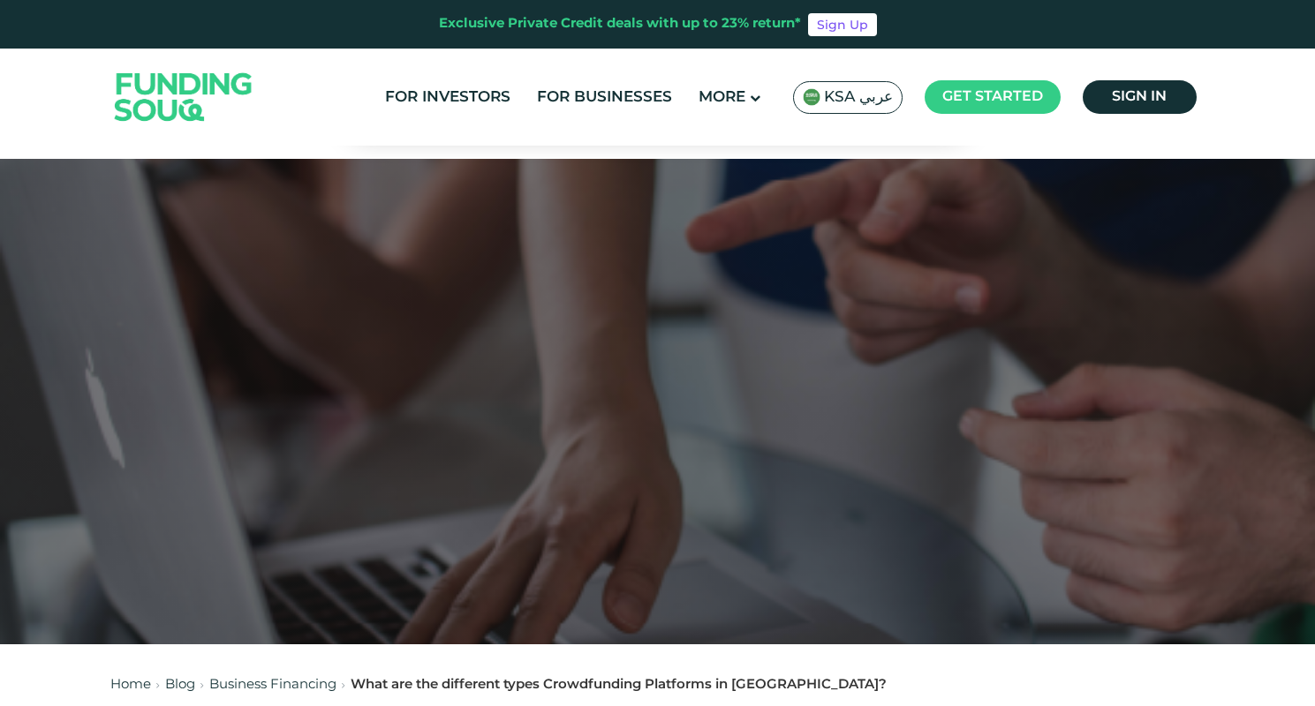 The width and height of the screenshot is (1315, 706). Describe the element at coordinates (811, 97) in the screenshot. I see `img: SA Flag` at that location.